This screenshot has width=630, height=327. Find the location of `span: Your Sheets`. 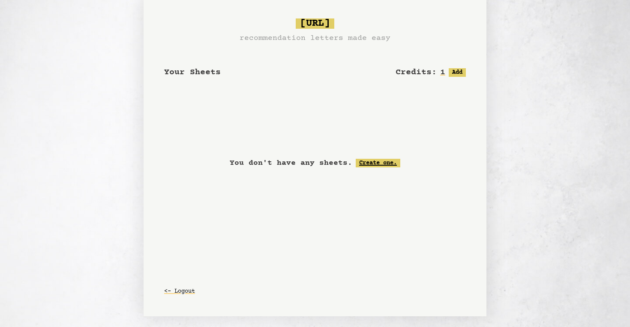

span: Your Sheets is located at coordinates (193, 72).